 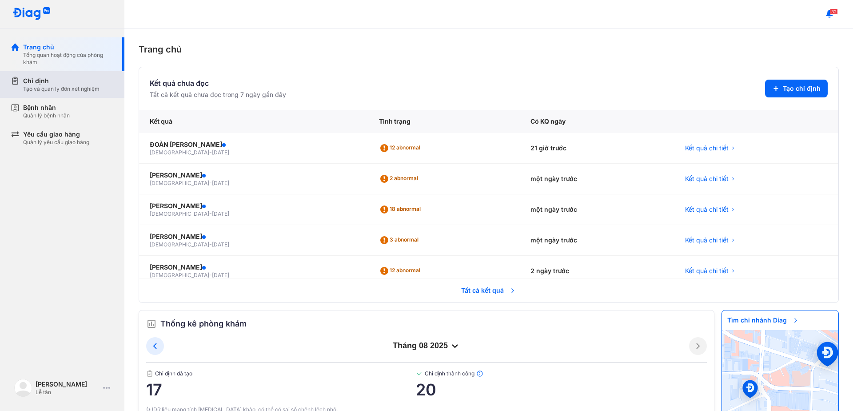 I want to click on div: 2 abnormal, so click(x=400, y=179).